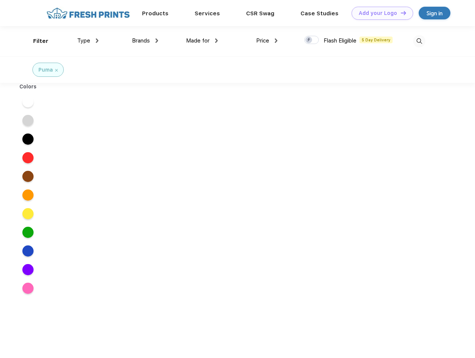 Image resolution: width=475 pixels, height=358 pixels. Describe the element at coordinates (155, 13) in the screenshot. I see `a: Products` at that location.